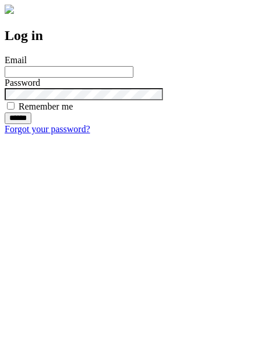 This screenshot has width=261, height=349. I want to click on label: Email, so click(16, 60).